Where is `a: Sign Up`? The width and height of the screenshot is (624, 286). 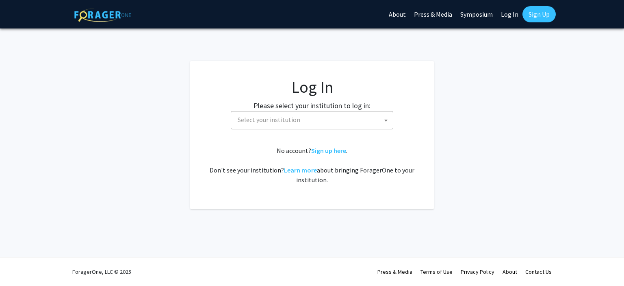
a: Sign Up is located at coordinates (539, 14).